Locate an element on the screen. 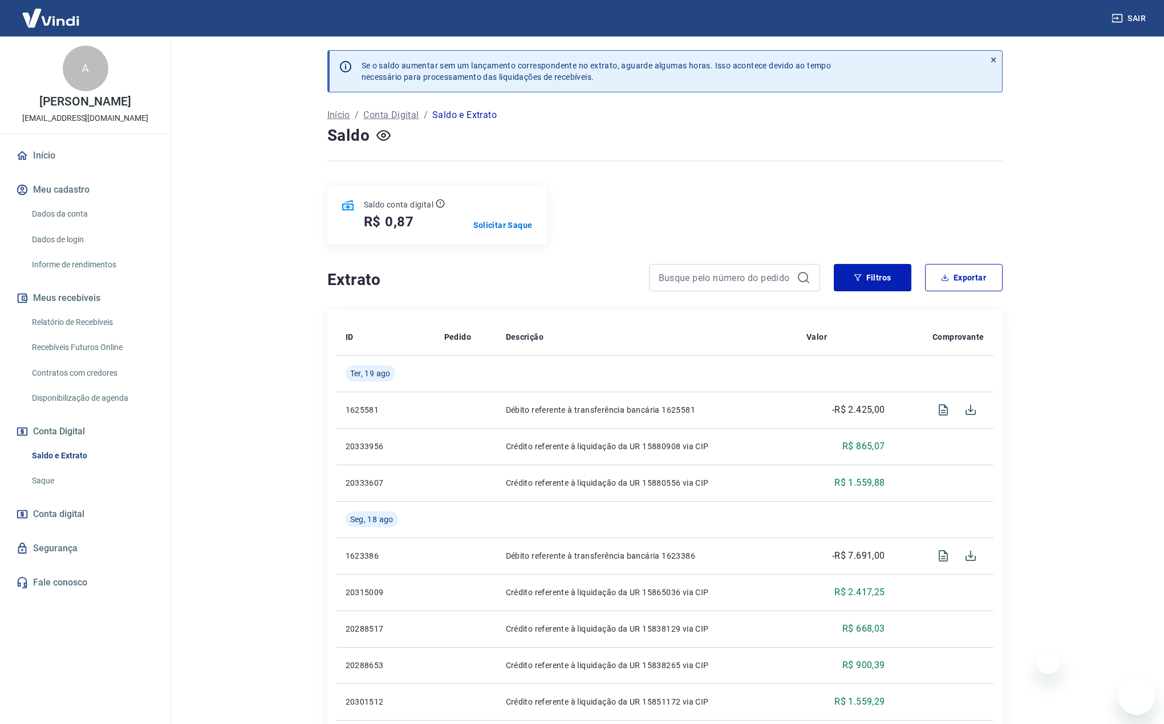 The height and width of the screenshot is (724, 1164). button: Meus recebíveis is located at coordinates (85, 298).